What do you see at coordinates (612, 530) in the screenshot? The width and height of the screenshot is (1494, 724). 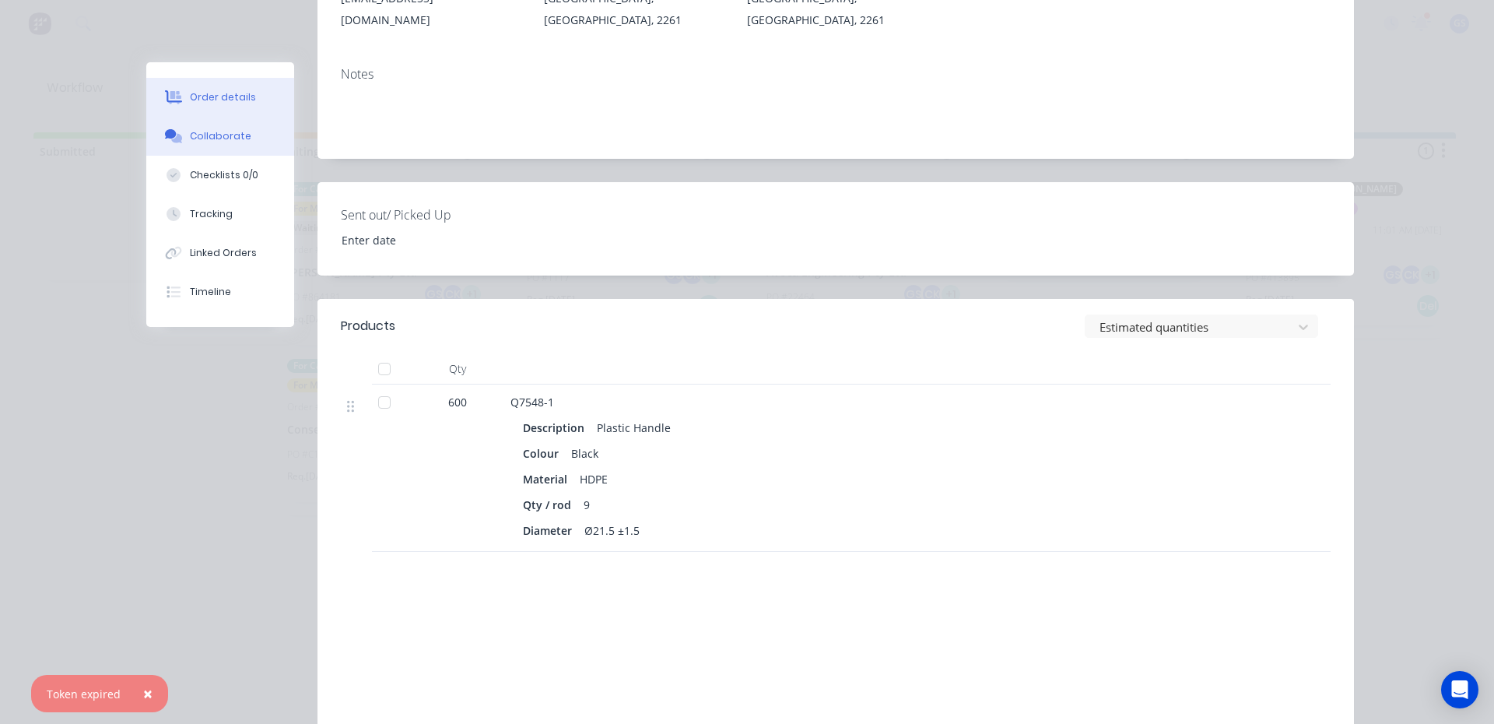 I see `div: Ø21.5 ±1.5` at bounding box center [612, 530].